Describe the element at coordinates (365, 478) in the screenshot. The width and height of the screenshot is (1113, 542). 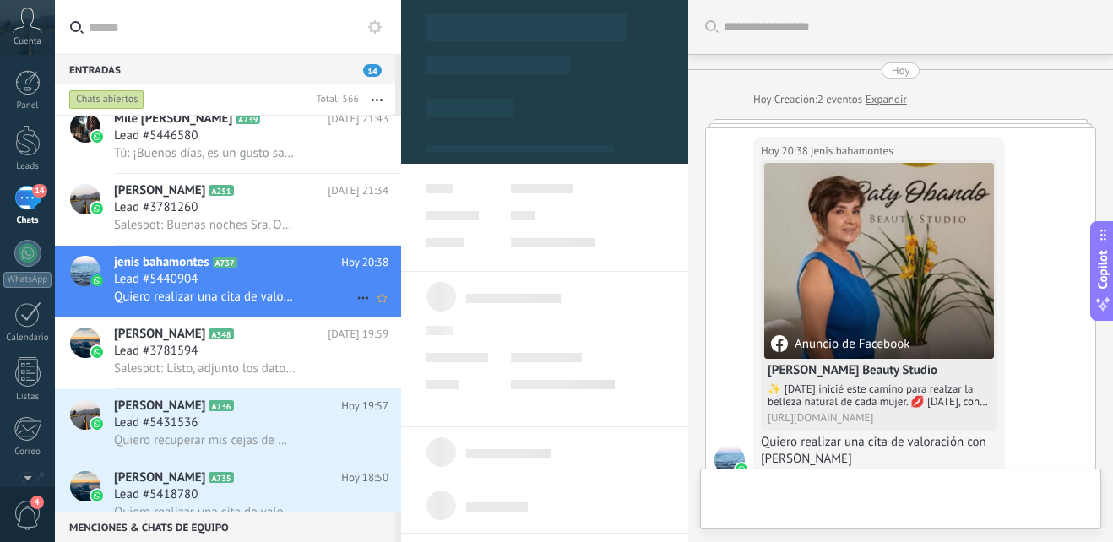
I see `span: Hoy 18:50` at that location.